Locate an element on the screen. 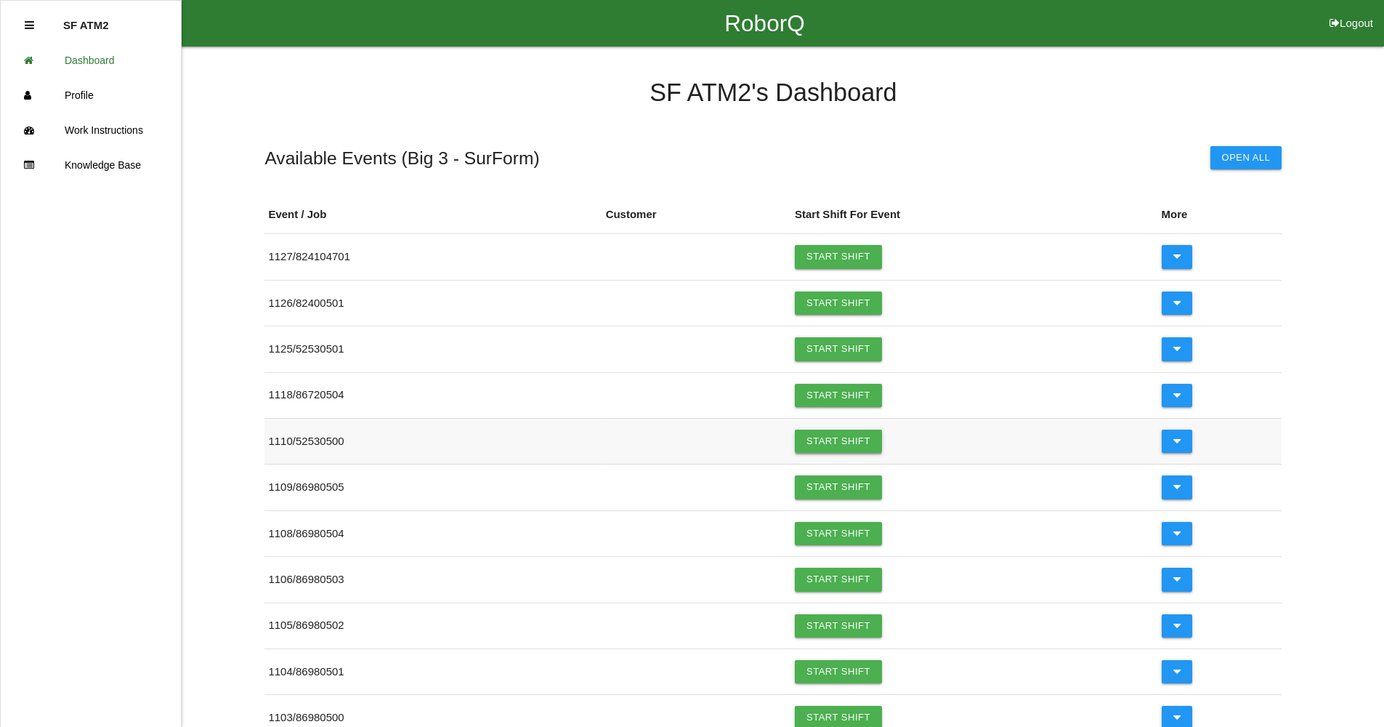 The height and width of the screenshot is (727, 1384). h5: Available Events ( Big 3 - SurForm ) is located at coordinates (402, 158).